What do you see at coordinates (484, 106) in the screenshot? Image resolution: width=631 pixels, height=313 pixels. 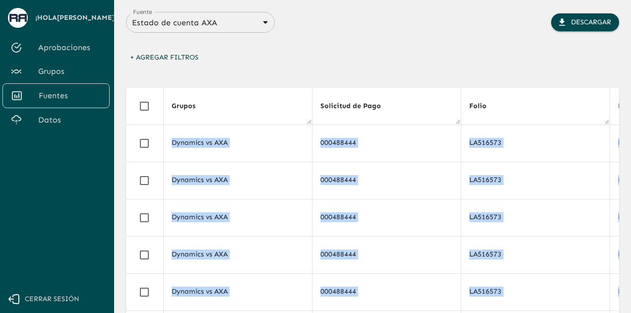 I see `span: Folio` at bounding box center [484, 106].